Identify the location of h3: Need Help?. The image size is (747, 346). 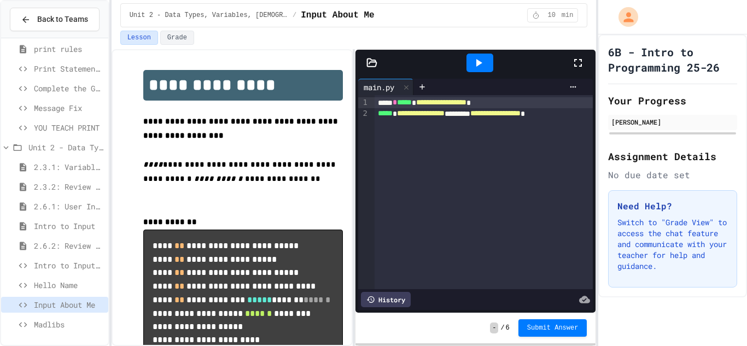
(672, 206).